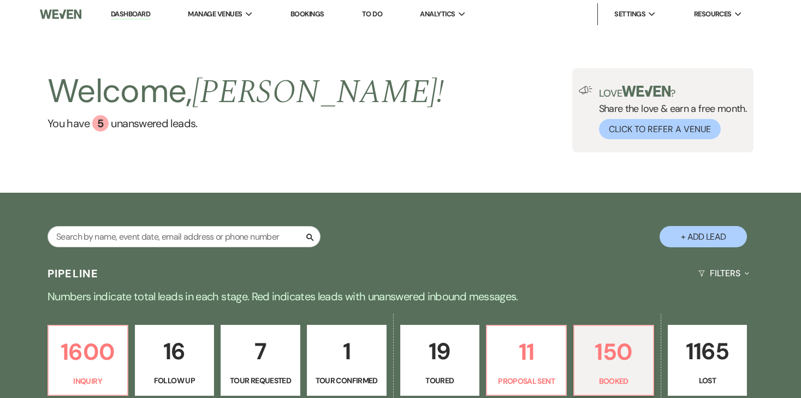 This screenshot has height=398, width=801. What do you see at coordinates (526, 352) in the screenshot?
I see `p: 11` at bounding box center [526, 352].